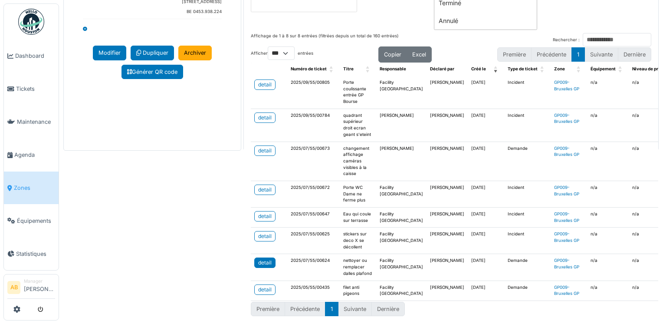 The image size is (663, 324). What do you see at coordinates (39, 281) in the screenshot?
I see `div: Manager` at bounding box center [39, 281].